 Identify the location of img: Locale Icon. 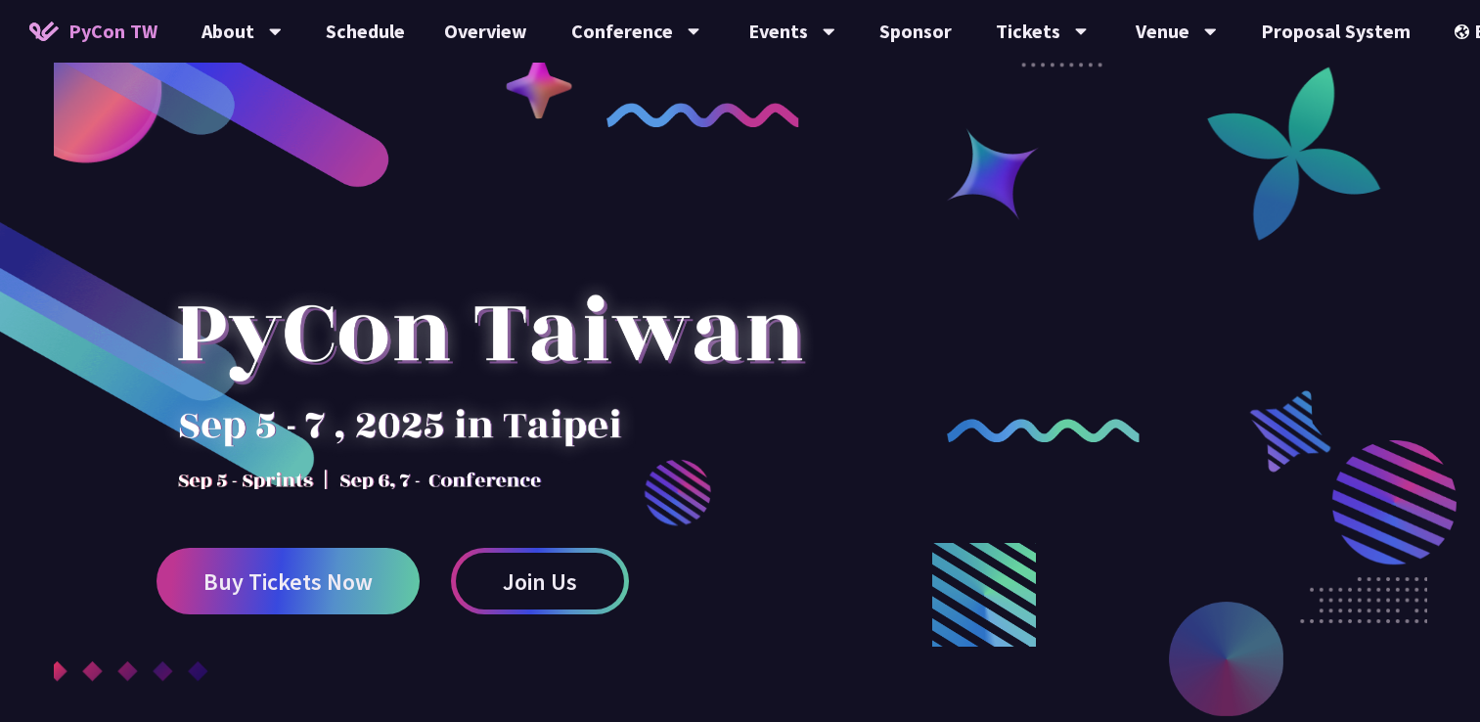
(1465, 31).